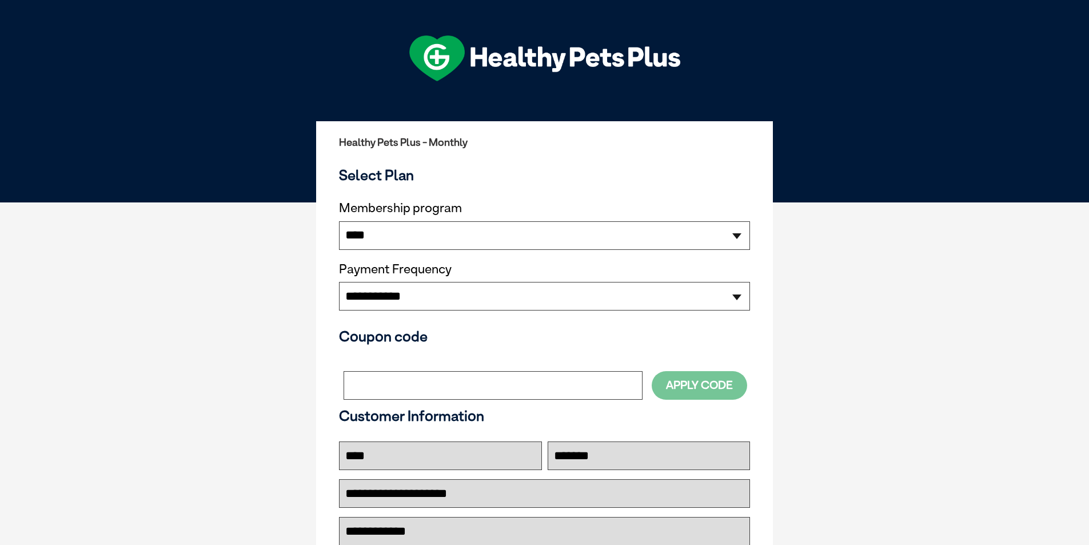 This screenshot has width=1089, height=545. I want to click on img: hpp-logo-landscape-green-white.png, so click(545, 58).